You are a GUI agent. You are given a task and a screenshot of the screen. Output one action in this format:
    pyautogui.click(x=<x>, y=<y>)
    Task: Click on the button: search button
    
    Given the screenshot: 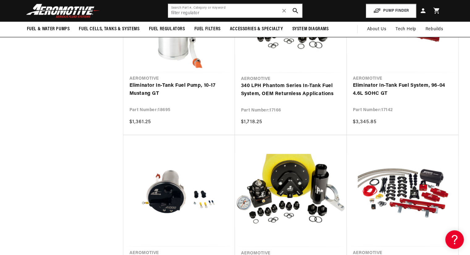 What is the action you would take?
    pyautogui.click(x=296, y=11)
    